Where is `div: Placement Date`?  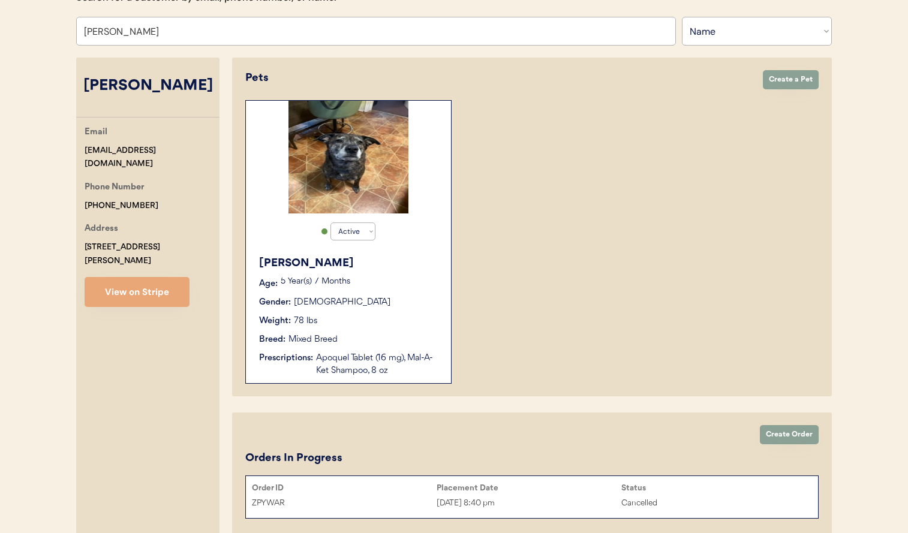
div: Placement Date is located at coordinates (529, 488).